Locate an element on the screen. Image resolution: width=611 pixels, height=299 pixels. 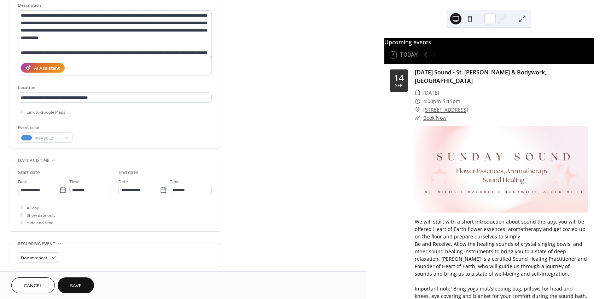
div: Sep is located at coordinates (399, 86).